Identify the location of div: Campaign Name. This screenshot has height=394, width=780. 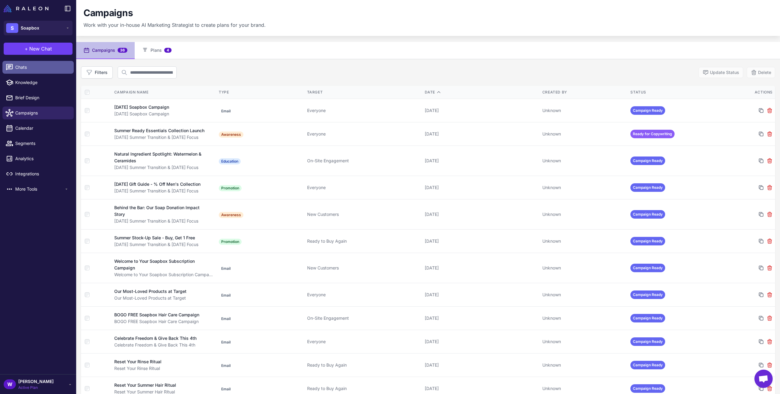
(163, 92).